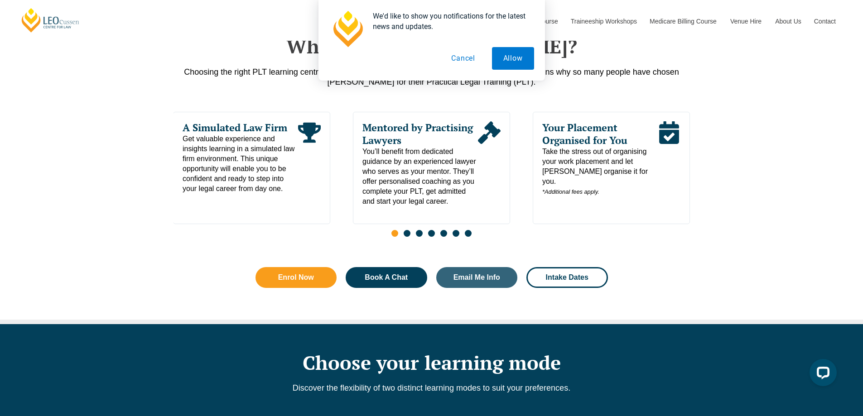 This screenshot has height=416, width=863. I want to click on a: Intake Dates, so click(567, 278).